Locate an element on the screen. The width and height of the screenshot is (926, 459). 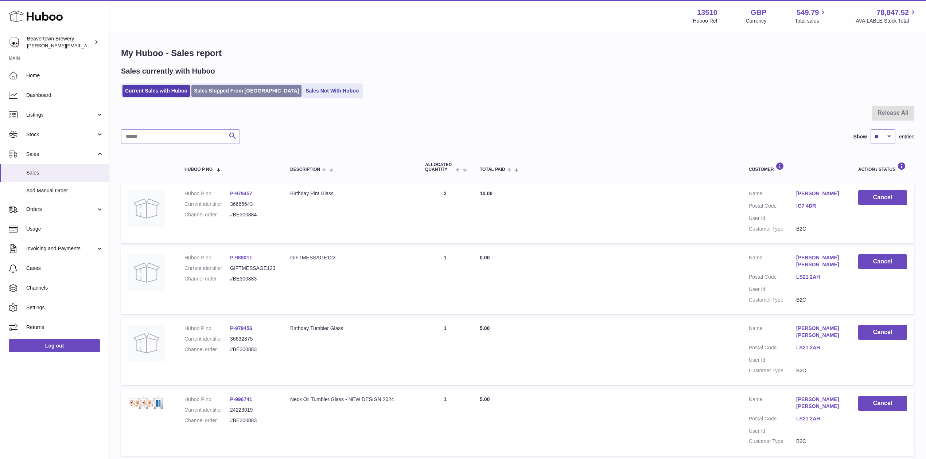
img: Matthew.McCormack@beavertownbrewery.co.uk is located at coordinates (14, 42).